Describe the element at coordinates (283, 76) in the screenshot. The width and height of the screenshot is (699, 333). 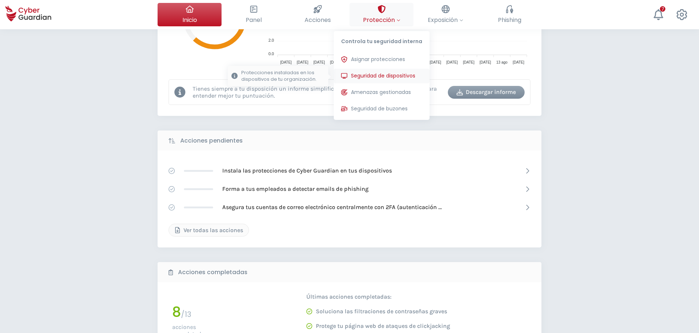
I see `p: Protecciones instaladas en los dispositivos de tu organización.` at that location.